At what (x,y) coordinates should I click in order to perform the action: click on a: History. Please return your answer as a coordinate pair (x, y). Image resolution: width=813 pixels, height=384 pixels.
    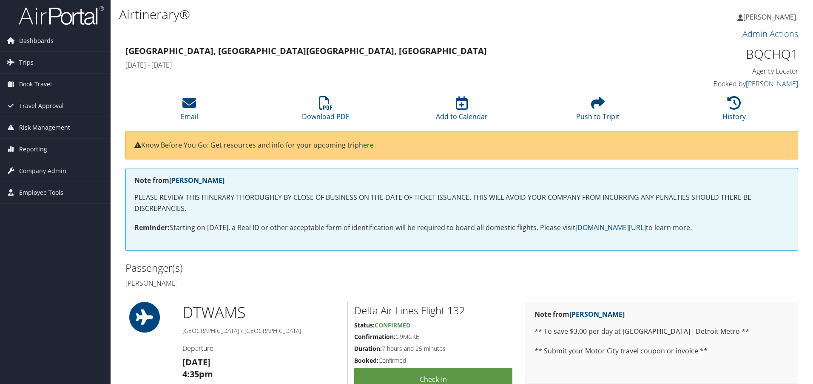
    Looking at the image, I should click on (734, 111).